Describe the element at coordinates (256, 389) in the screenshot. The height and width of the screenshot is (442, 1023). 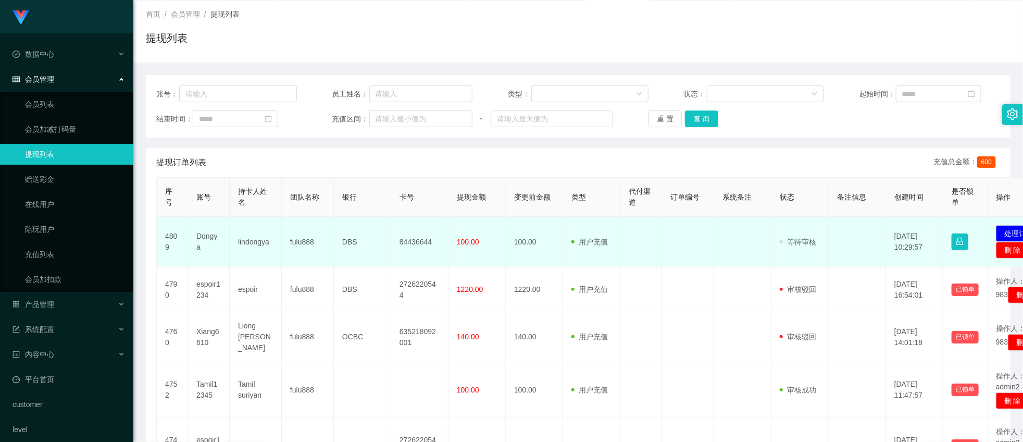
I see `td: Tamil suriyan` at that location.